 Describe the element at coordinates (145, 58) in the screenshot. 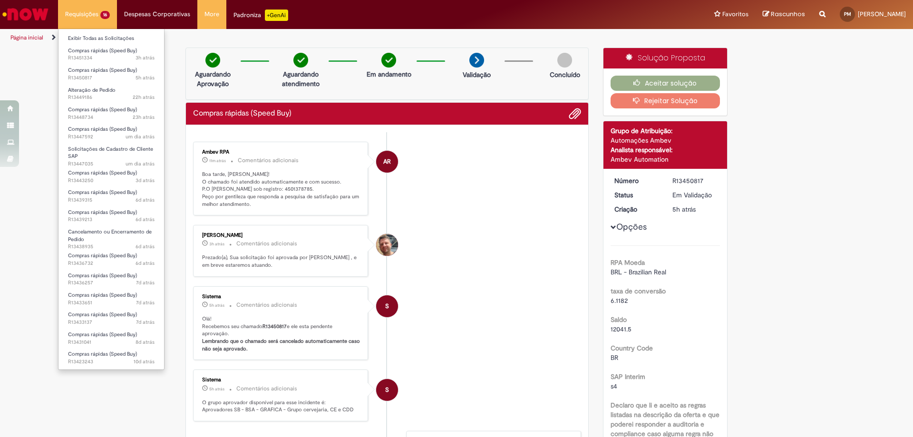

I see `time: 27/08/2025 10:09:50` at that location.